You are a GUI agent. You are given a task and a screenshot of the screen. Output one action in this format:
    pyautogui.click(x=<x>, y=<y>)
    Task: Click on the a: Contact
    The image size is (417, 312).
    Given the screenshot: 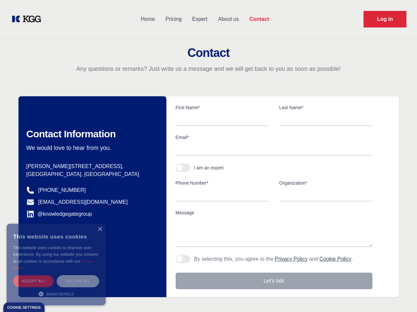 What is the action you would take?
    pyautogui.click(x=259, y=19)
    